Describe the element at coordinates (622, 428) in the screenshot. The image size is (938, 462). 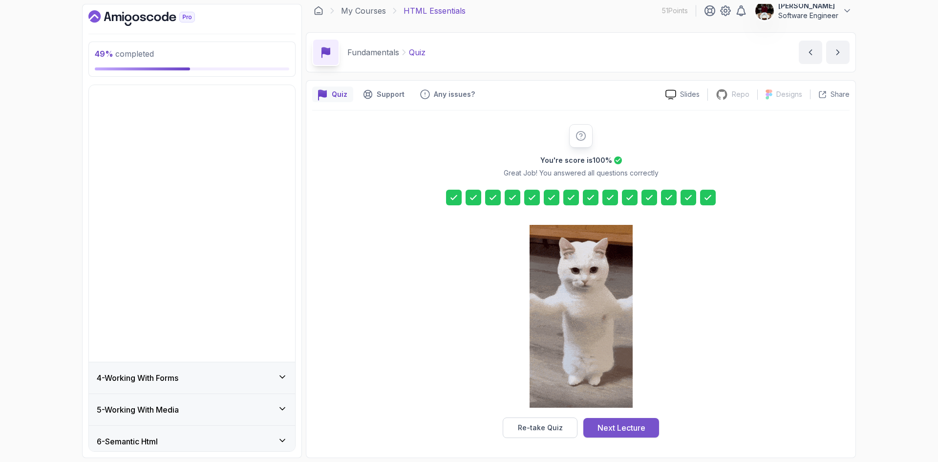
I see `div: Next Lecture` at that location.